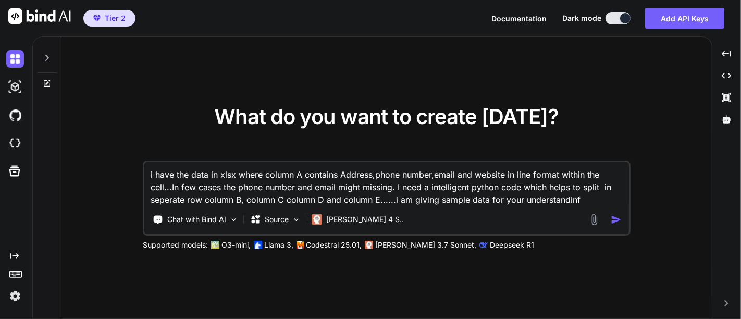  Describe the element at coordinates (15, 59) in the screenshot. I see `img: darkChat` at that location.